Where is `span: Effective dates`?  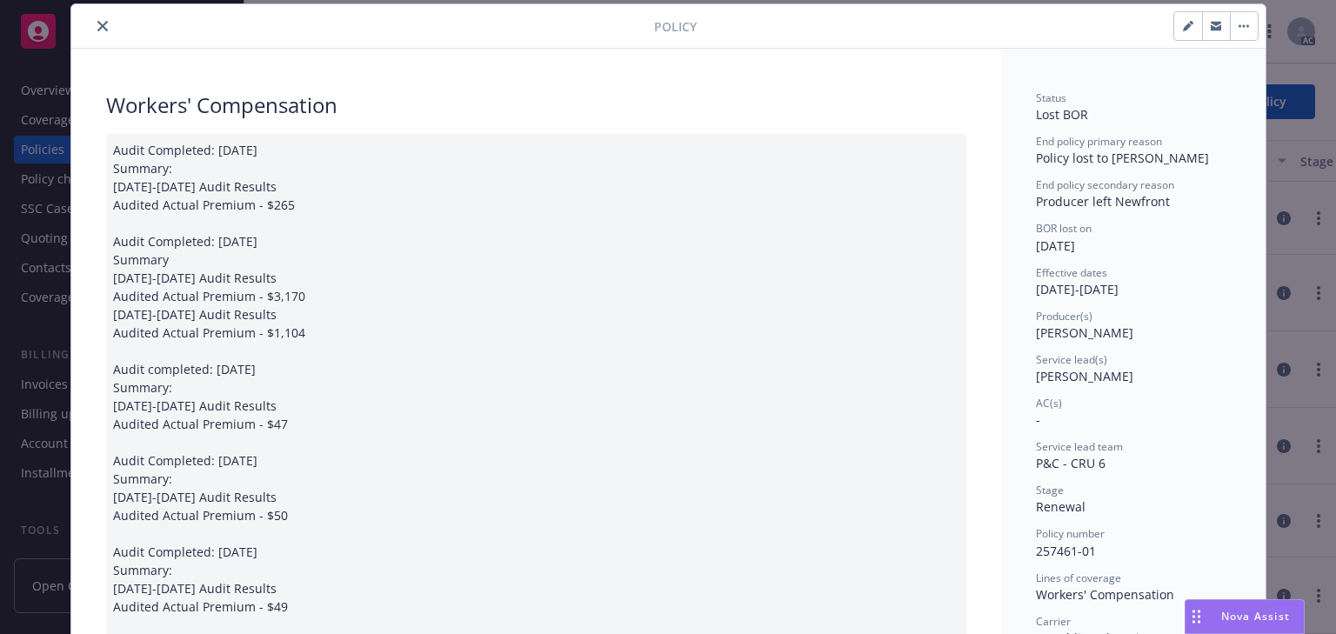 span: Effective dates is located at coordinates (1071, 272).